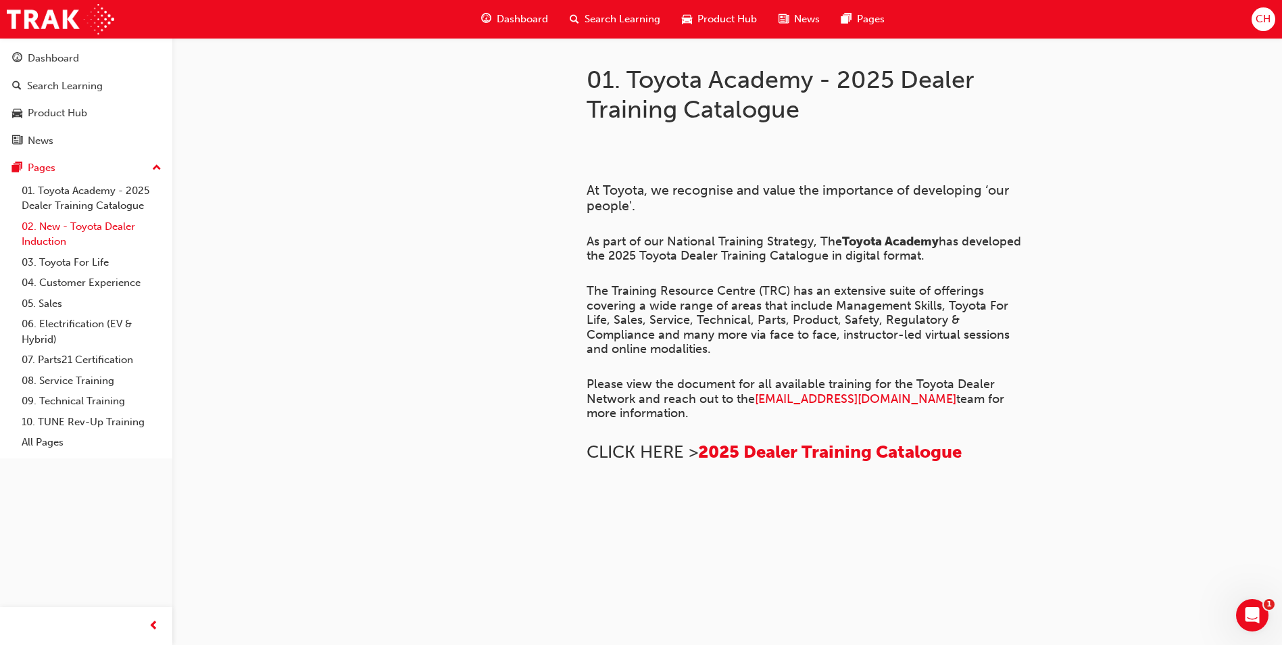 This screenshot has height=645, width=1282. What do you see at coordinates (86, 58) in the screenshot?
I see `a: Dashboard` at bounding box center [86, 58].